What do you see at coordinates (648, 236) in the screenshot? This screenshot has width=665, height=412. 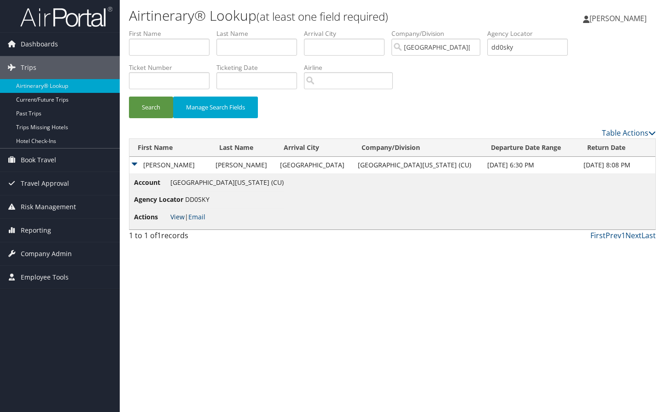 I see `a: Last` at bounding box center [648, 236].